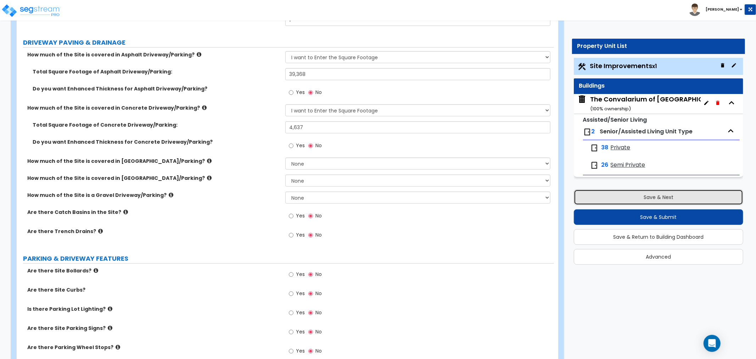  Describe the element at coordinates (288, 43) in the screenshot. I see `label: DRIVEWAY PAVING & DRAINAGE` at that location.